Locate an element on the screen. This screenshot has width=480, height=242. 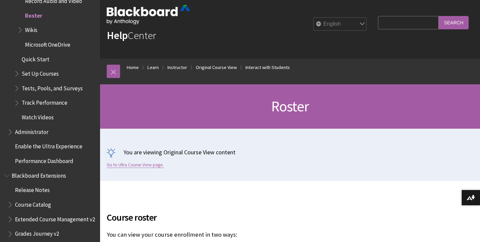
span: Blackboard Extensions is located at coordinates (39, 174).